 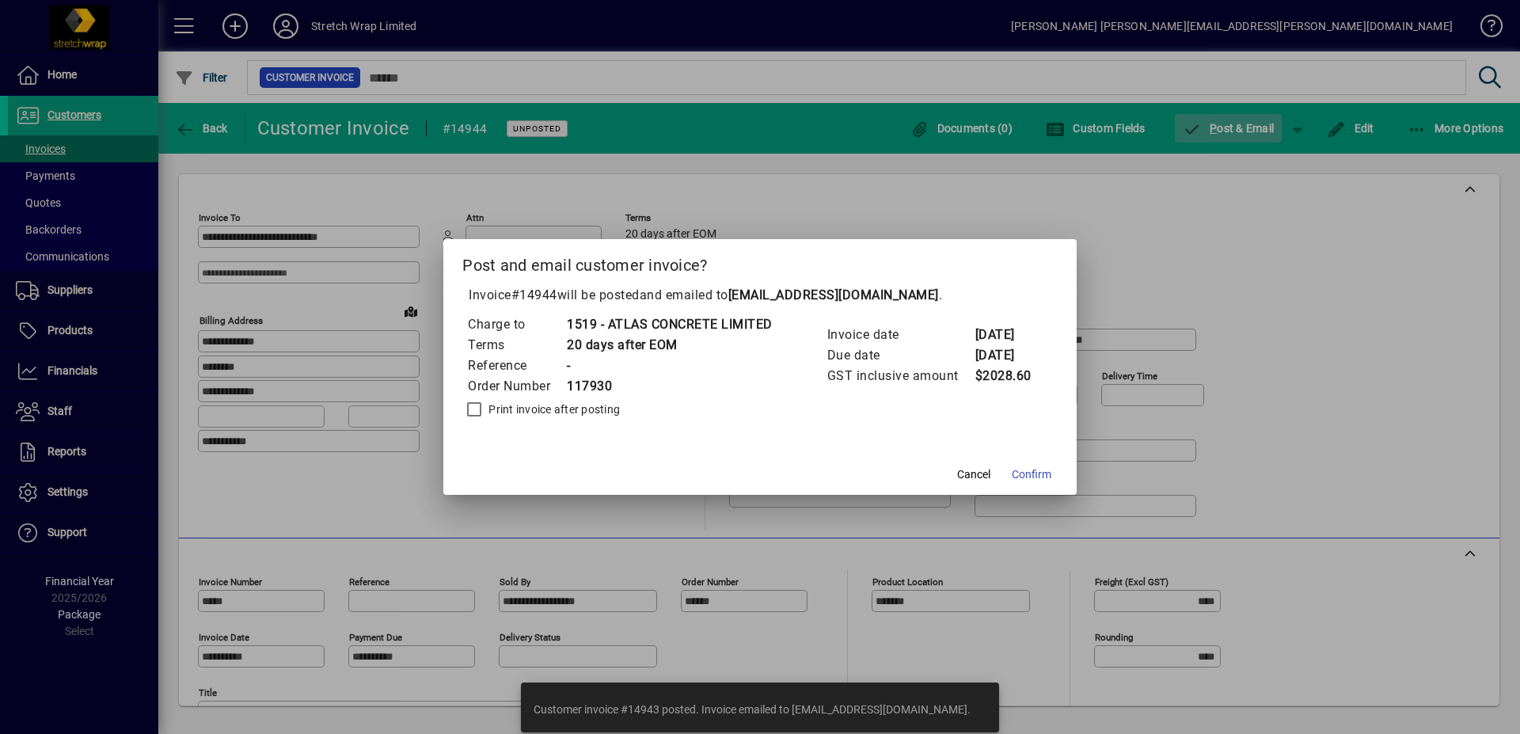 What do you see at coordinates (553, 409) in the screenshot?
I see `label: Print invoice after posting` at bounding box center [553, 409].